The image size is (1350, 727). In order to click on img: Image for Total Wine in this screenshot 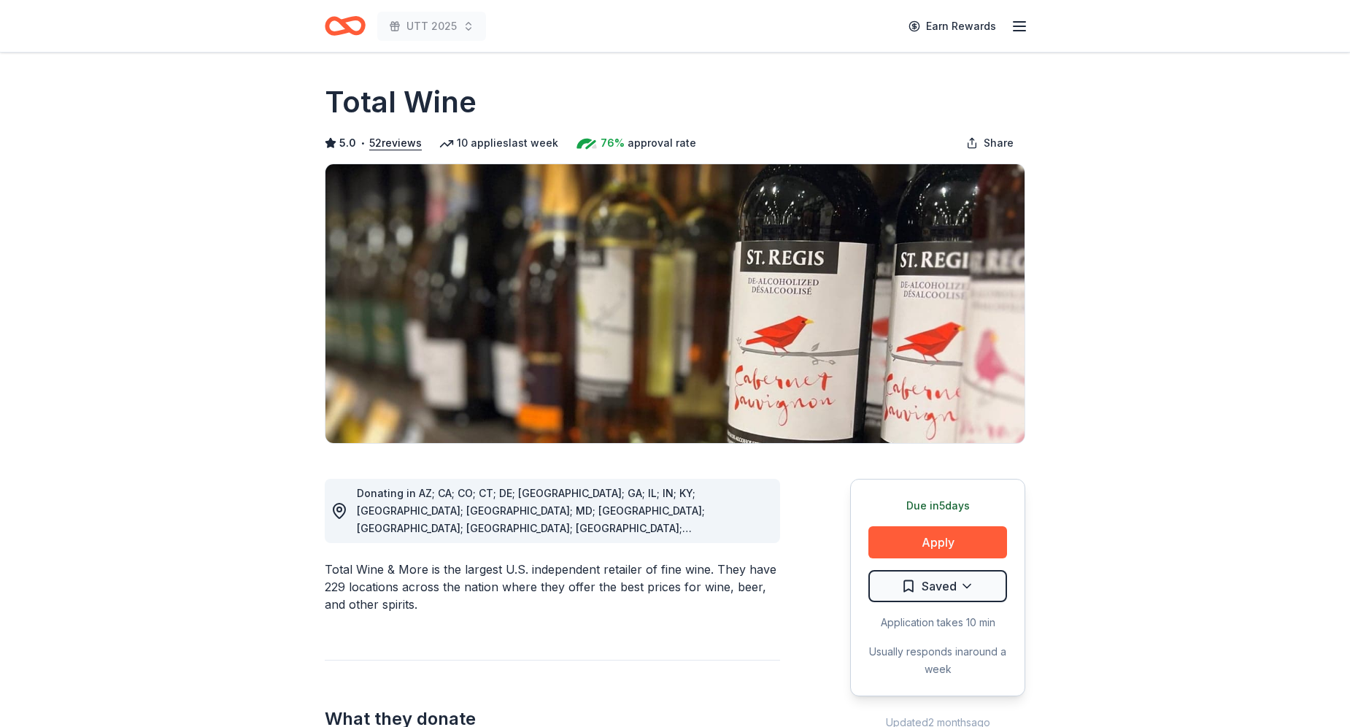, I will do `click(675, 304)`.